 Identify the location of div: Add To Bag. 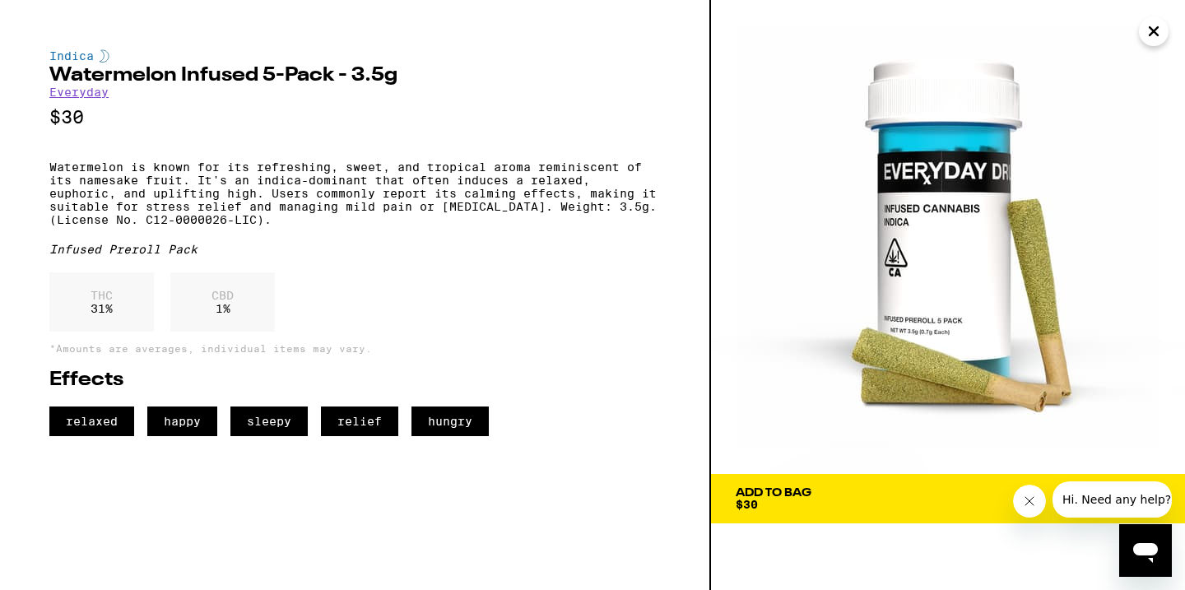
(774, 493).